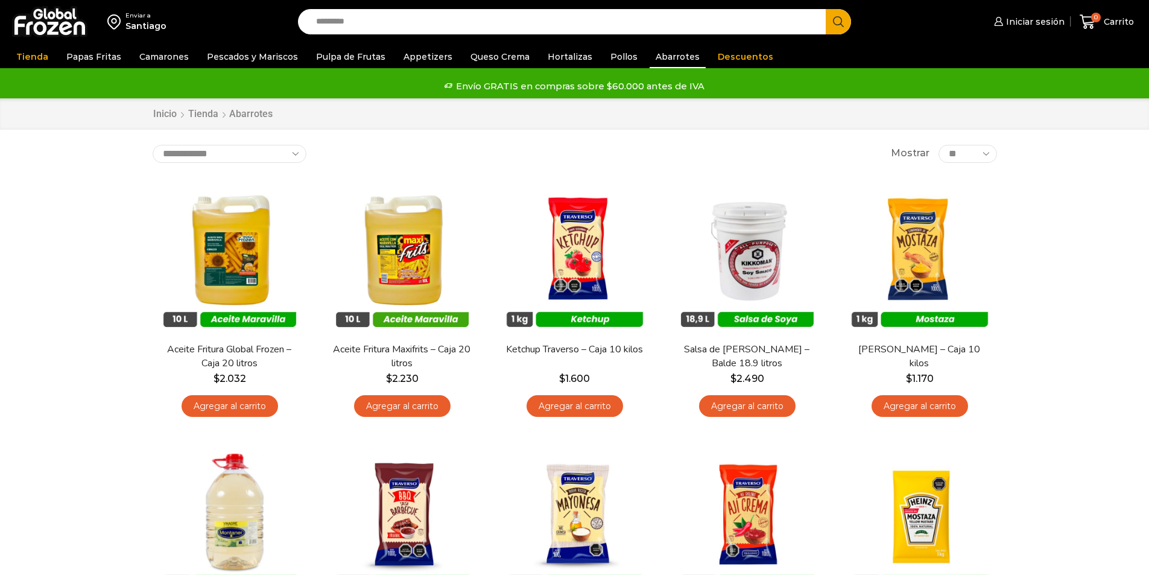 This screenshot has height=575, width=1149. Describe the element at coordinates (839, 22) in the screenshot. I see `button: Search button` at that location.